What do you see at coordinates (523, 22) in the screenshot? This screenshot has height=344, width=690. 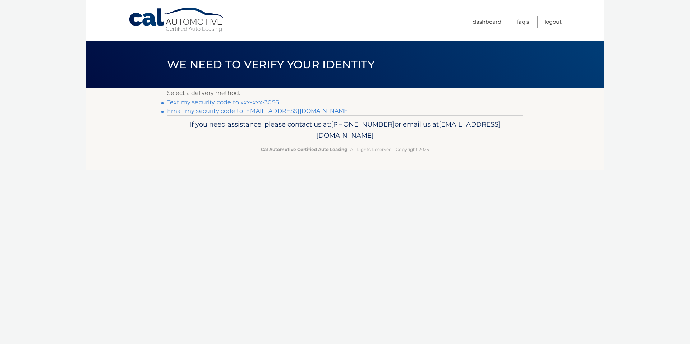 I see `a: FAQ's` at bounding box center [523, 22].